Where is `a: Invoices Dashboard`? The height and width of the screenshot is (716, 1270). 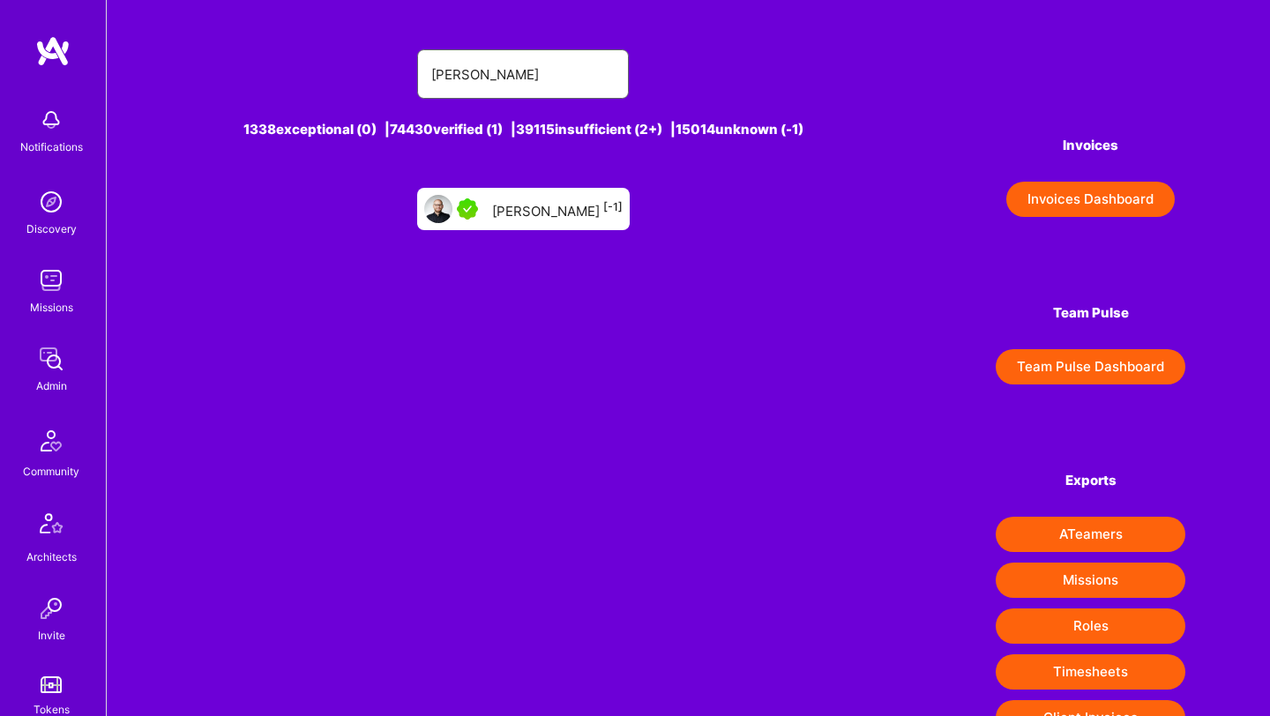 a: Invoices Dashboard is located at coordinates (1090, 199).